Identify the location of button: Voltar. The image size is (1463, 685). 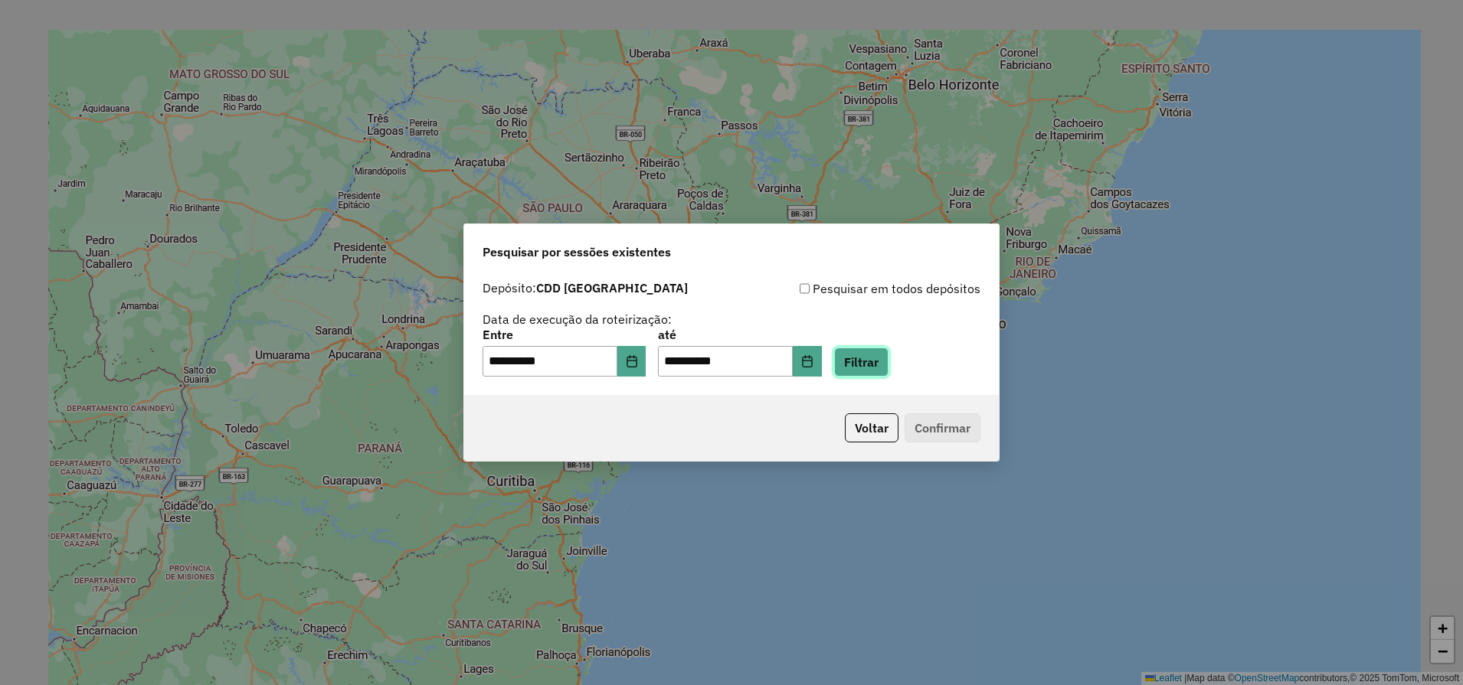
(872, 428).